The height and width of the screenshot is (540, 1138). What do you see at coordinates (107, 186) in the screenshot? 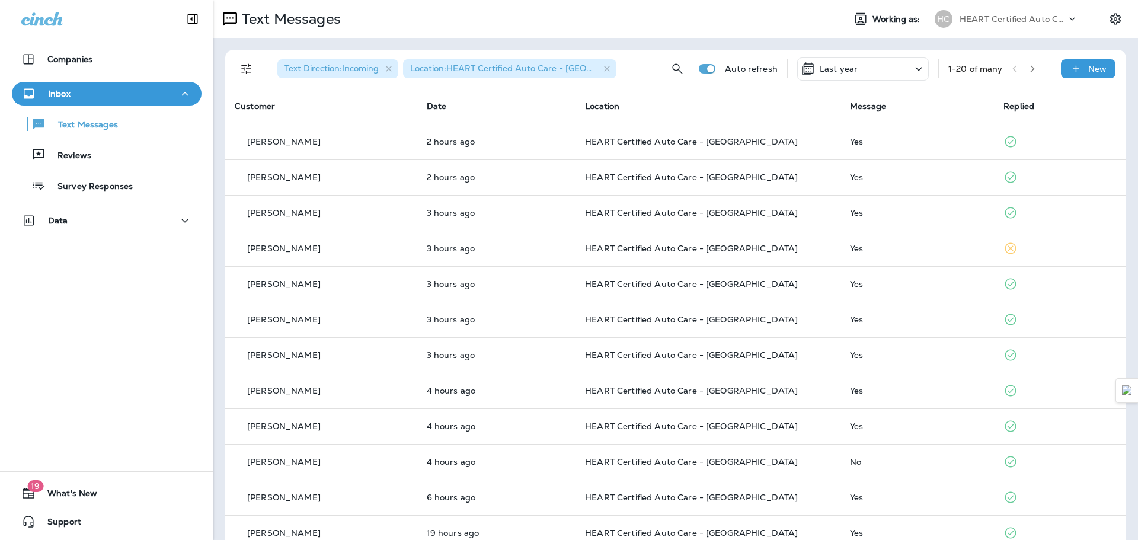
I see `button: Survey Responses` at bounding box center [107, 186].